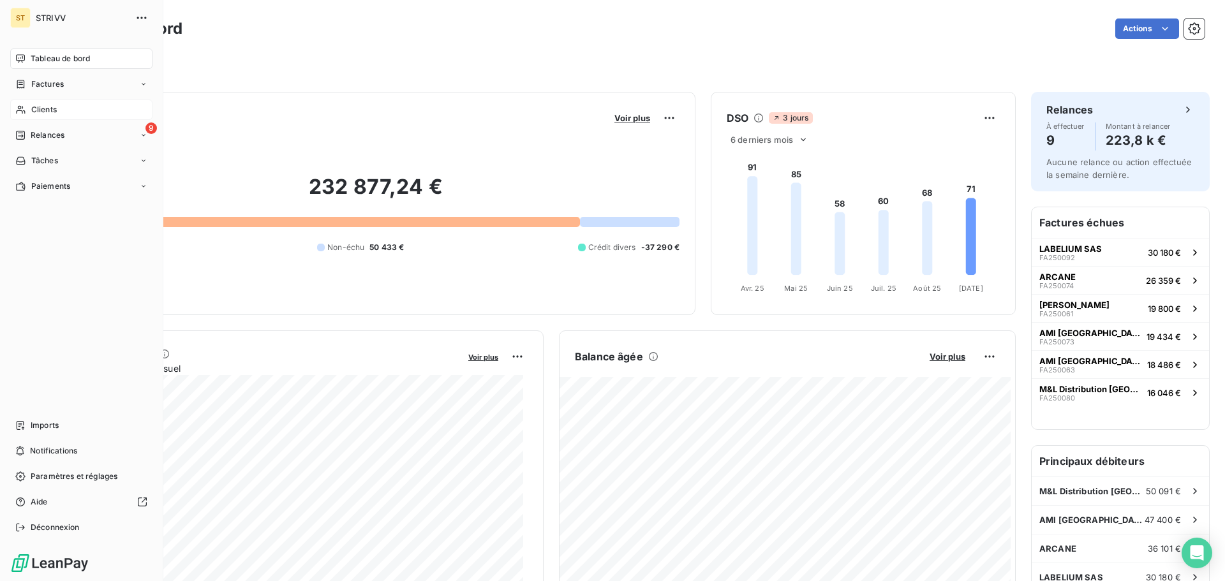  Describe the element at coordinates (1163, 491) in the screenshot. I see `span: 50 091 €` at that location.